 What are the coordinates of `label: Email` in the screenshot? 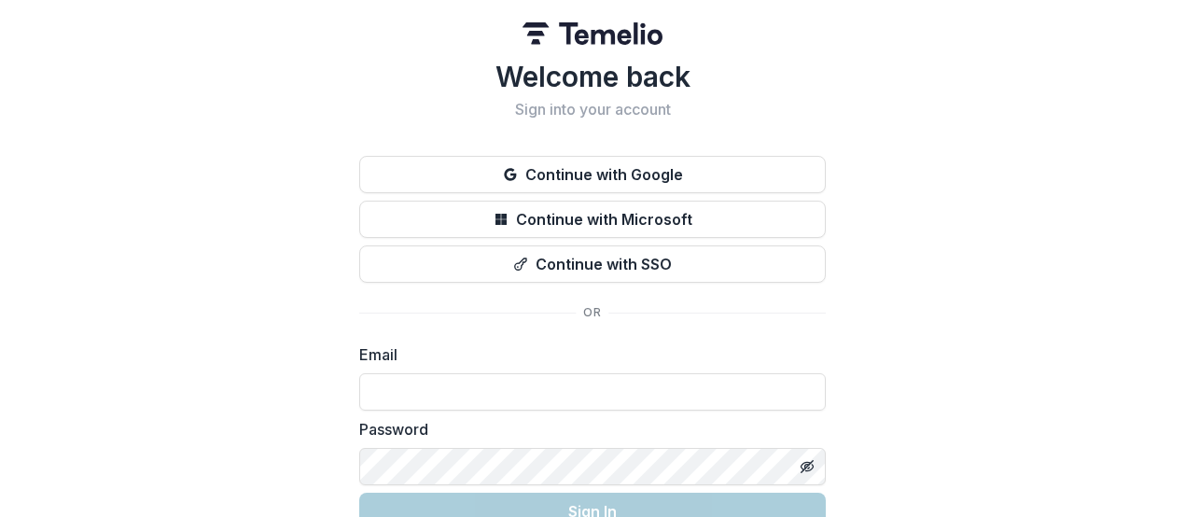 It's located at (587, 355).